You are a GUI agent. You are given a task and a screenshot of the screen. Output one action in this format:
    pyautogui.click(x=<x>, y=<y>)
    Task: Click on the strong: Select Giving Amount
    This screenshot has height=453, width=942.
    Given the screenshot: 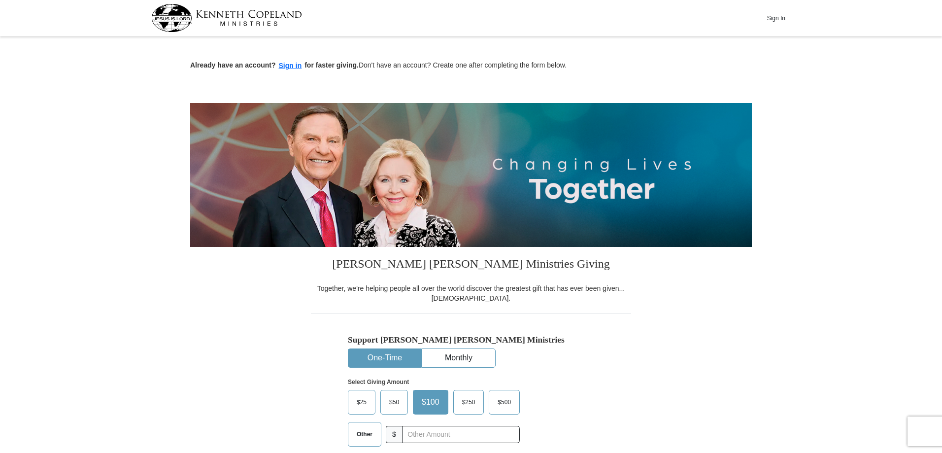 What is the action you would take?
    pyautogui.click(x=378, y=382)
    